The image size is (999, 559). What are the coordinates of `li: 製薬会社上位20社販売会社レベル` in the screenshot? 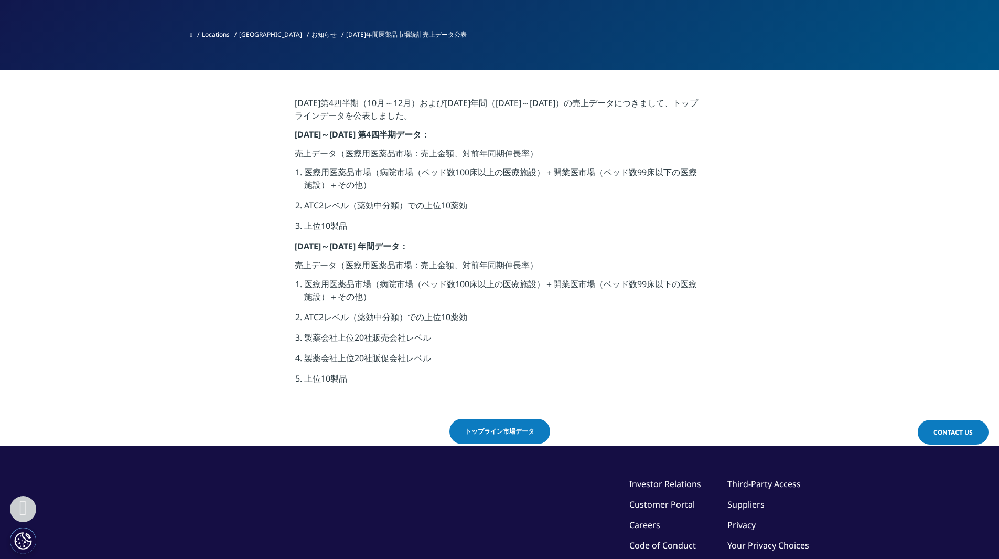 It's located at (504, 341).